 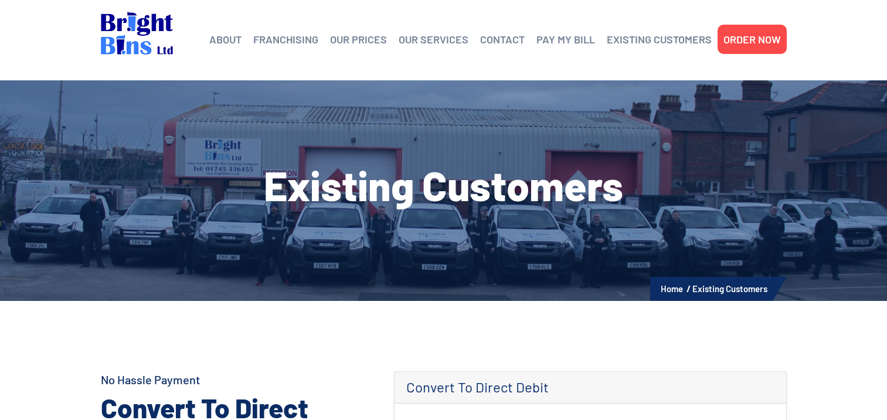 What do you see at coordinates (590, 387) in the screenshot?
I see `h4: Convert To Direct Debit` at bounding box center [590, 387].